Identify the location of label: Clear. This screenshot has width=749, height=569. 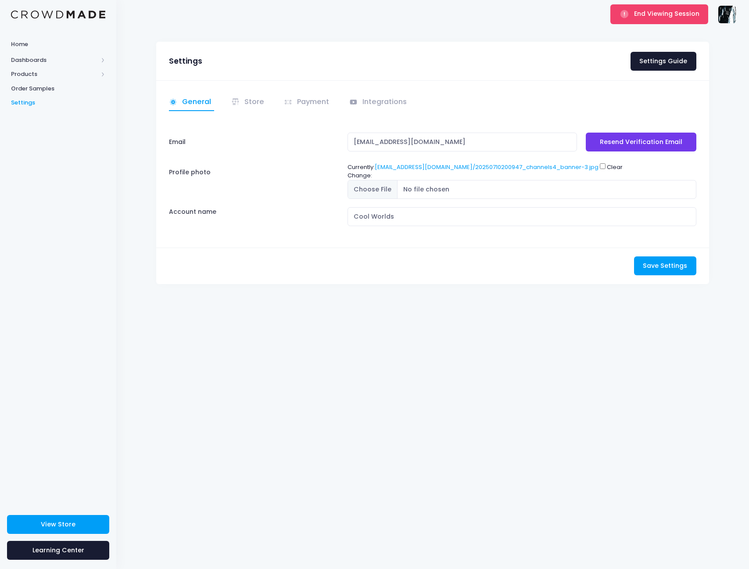
(615, 167).